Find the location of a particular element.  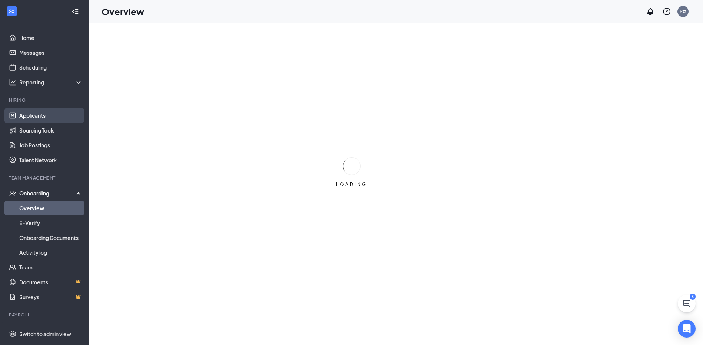

a: SurveysCrown is located at coordinates (51, 297).